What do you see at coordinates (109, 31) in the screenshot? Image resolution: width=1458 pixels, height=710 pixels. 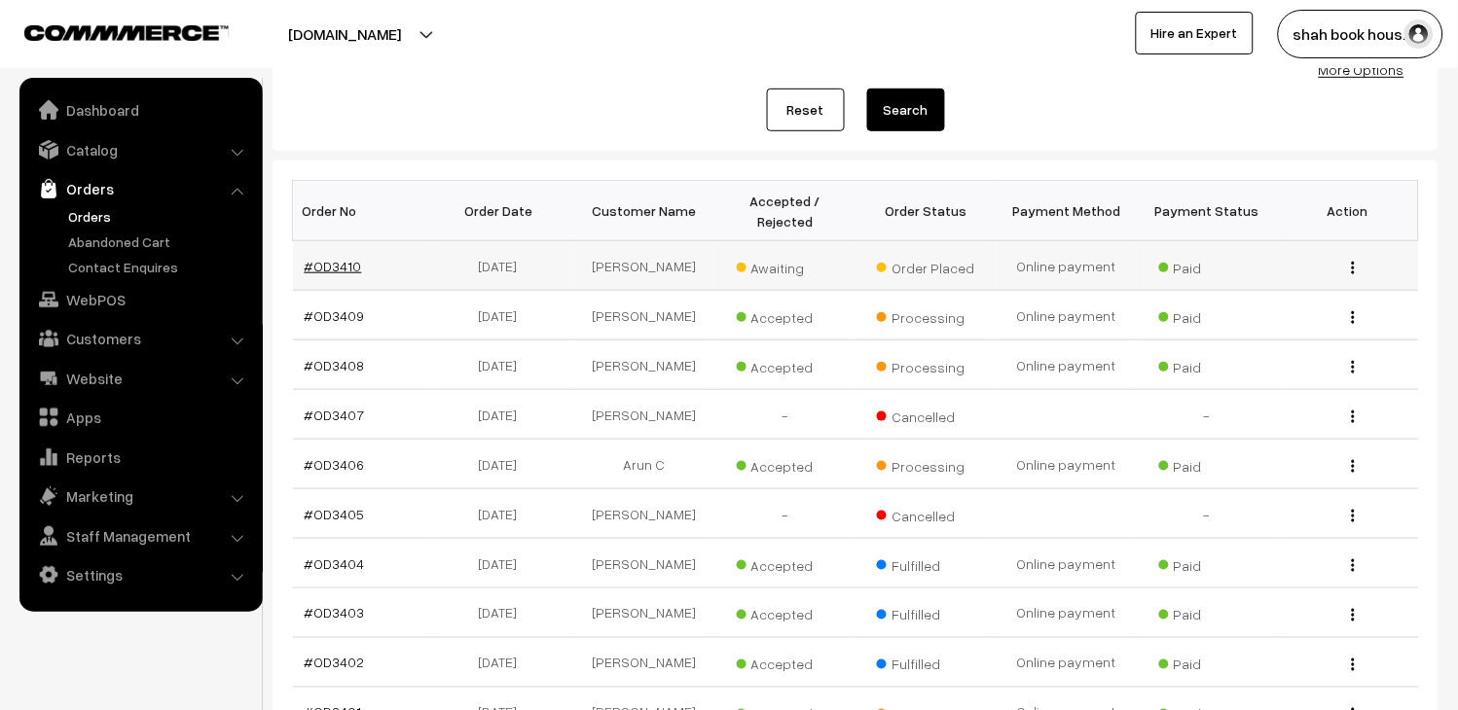 I see `a: COMMMERCE` at bounding box center [109, 31].